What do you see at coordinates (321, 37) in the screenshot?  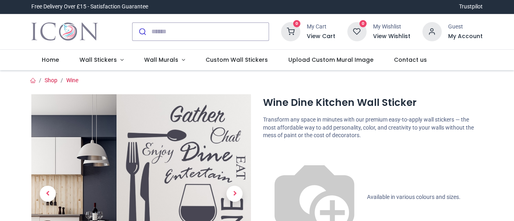 I see `h6: View Cart` at bounding box center [321, 37].